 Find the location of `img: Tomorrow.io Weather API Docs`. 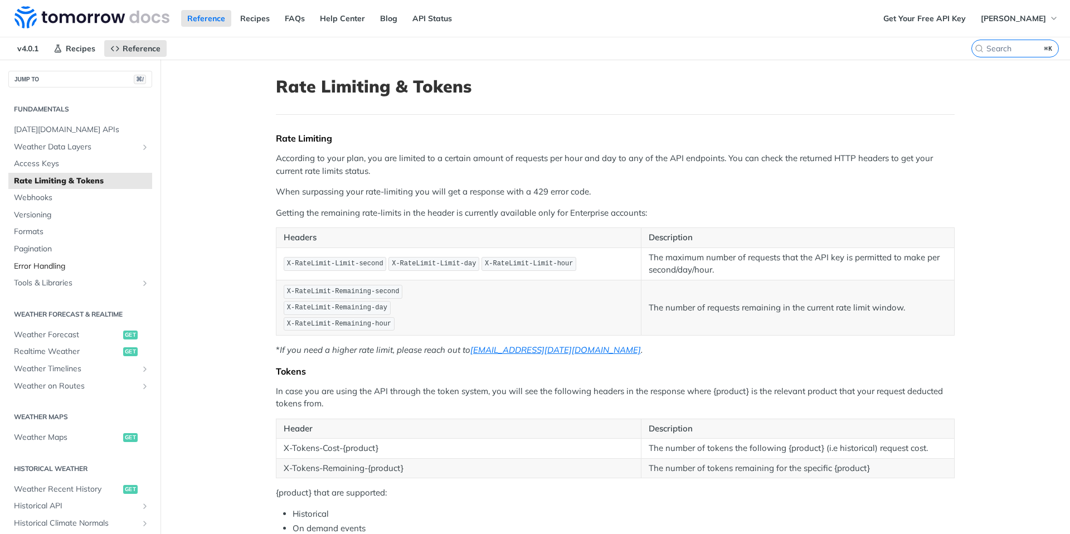

img: Tomorrow.io Weather API Docs is located at coordinates (92, 17).